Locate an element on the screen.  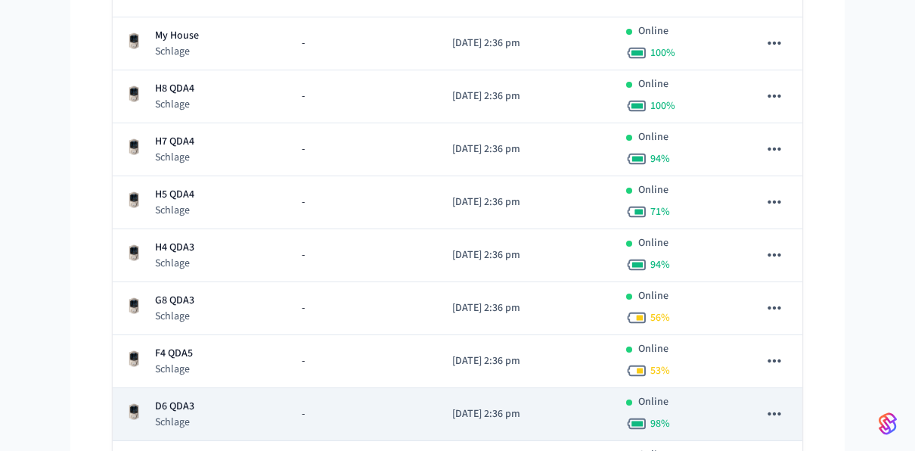
span: 56 % is located at coordinates (660, 318).